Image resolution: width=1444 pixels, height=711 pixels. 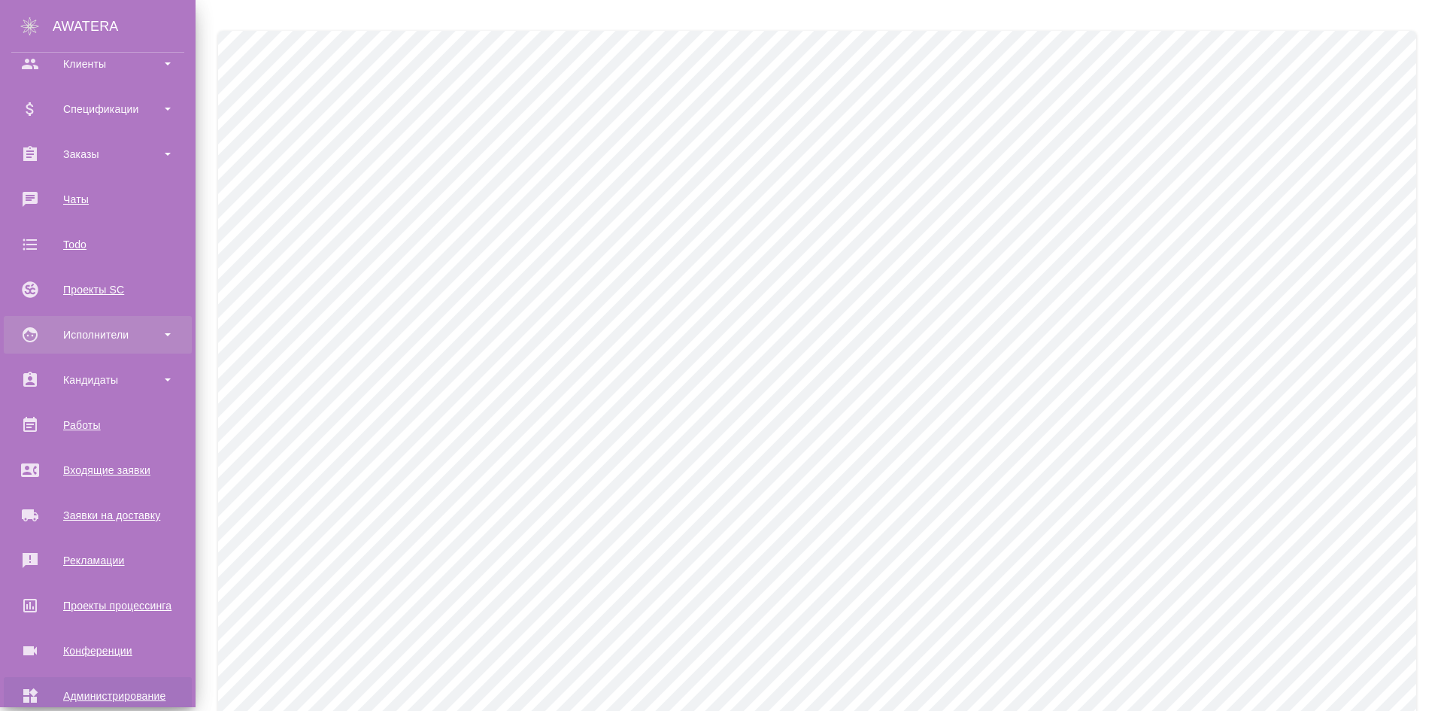 I want to click on a: Конференции, so click(x=98, y=650).